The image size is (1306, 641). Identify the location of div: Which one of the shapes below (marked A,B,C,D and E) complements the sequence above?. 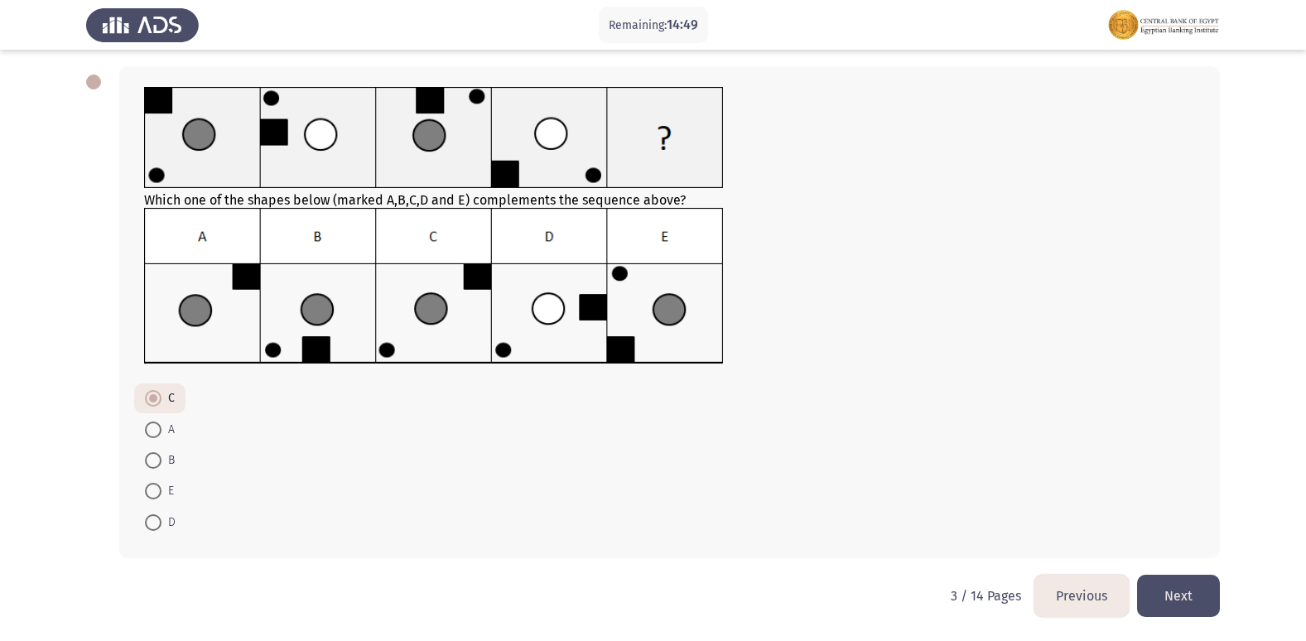
(669, 227).